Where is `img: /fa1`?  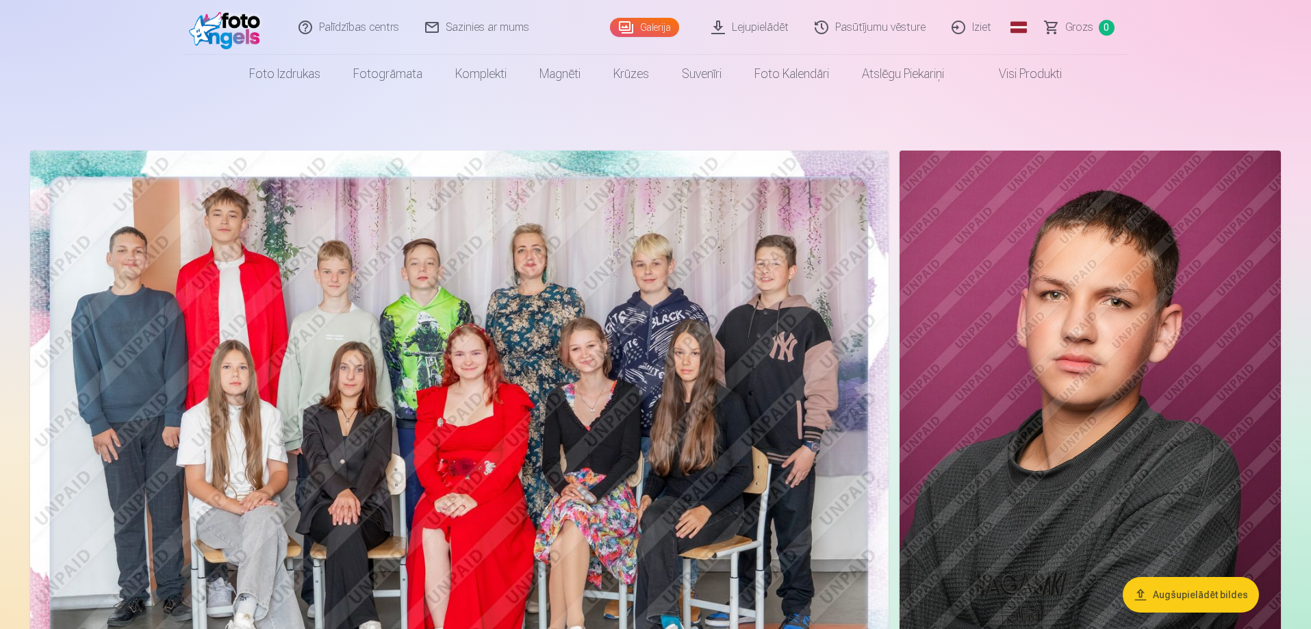 img: /fa1 is located at coordinates (228, 27).